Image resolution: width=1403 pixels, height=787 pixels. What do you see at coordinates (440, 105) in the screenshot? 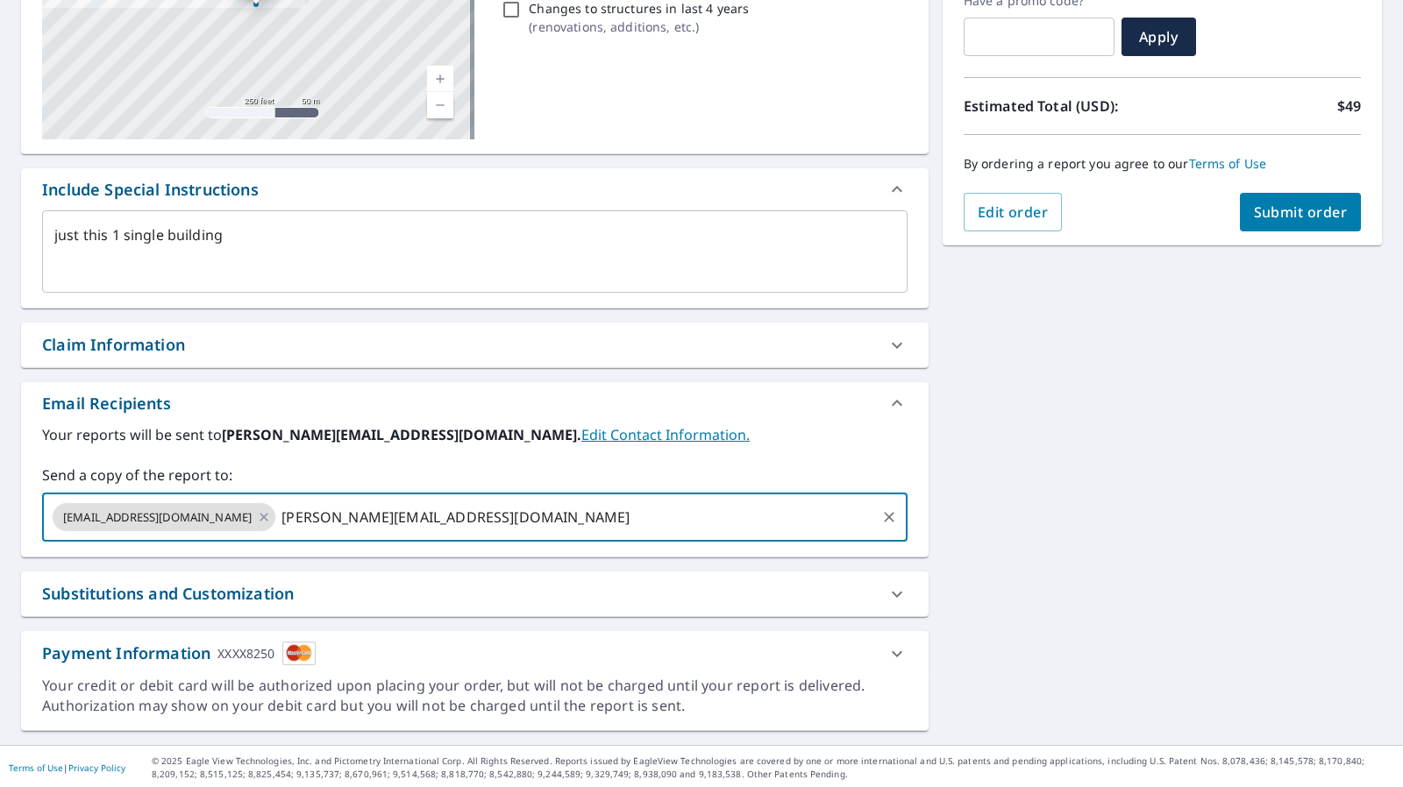
I see `a: Current Level 17, Zoom Out` at bounding box center [440, 105].